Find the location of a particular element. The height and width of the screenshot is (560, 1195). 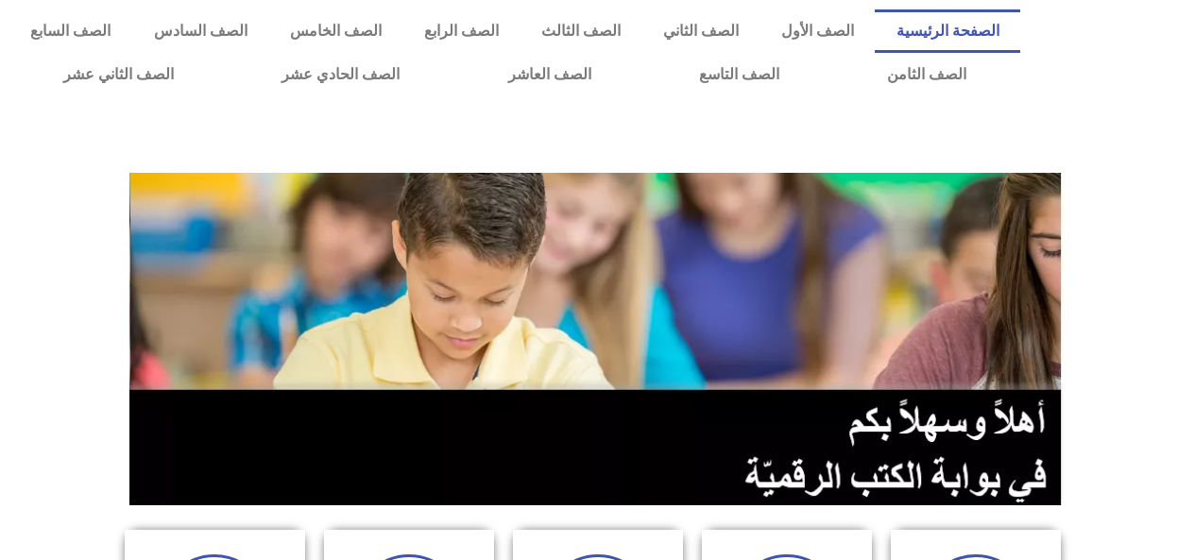

a: الصف الثالث is located at coordinates (580, 31).